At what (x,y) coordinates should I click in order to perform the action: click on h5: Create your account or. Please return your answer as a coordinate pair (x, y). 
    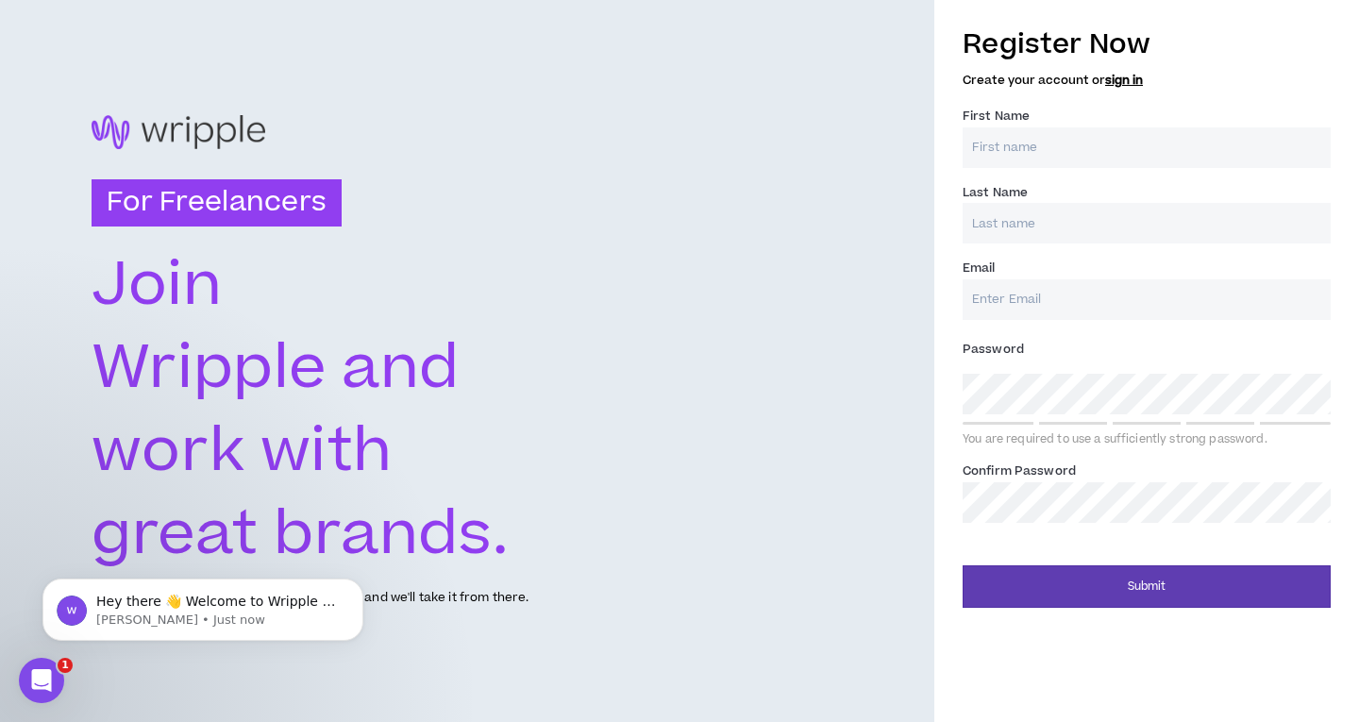
    Looking at the image, I should click on (1147, 80).